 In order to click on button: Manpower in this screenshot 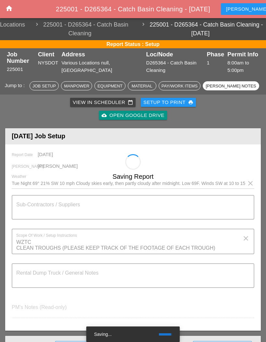, I will do `click(76, 86)`.